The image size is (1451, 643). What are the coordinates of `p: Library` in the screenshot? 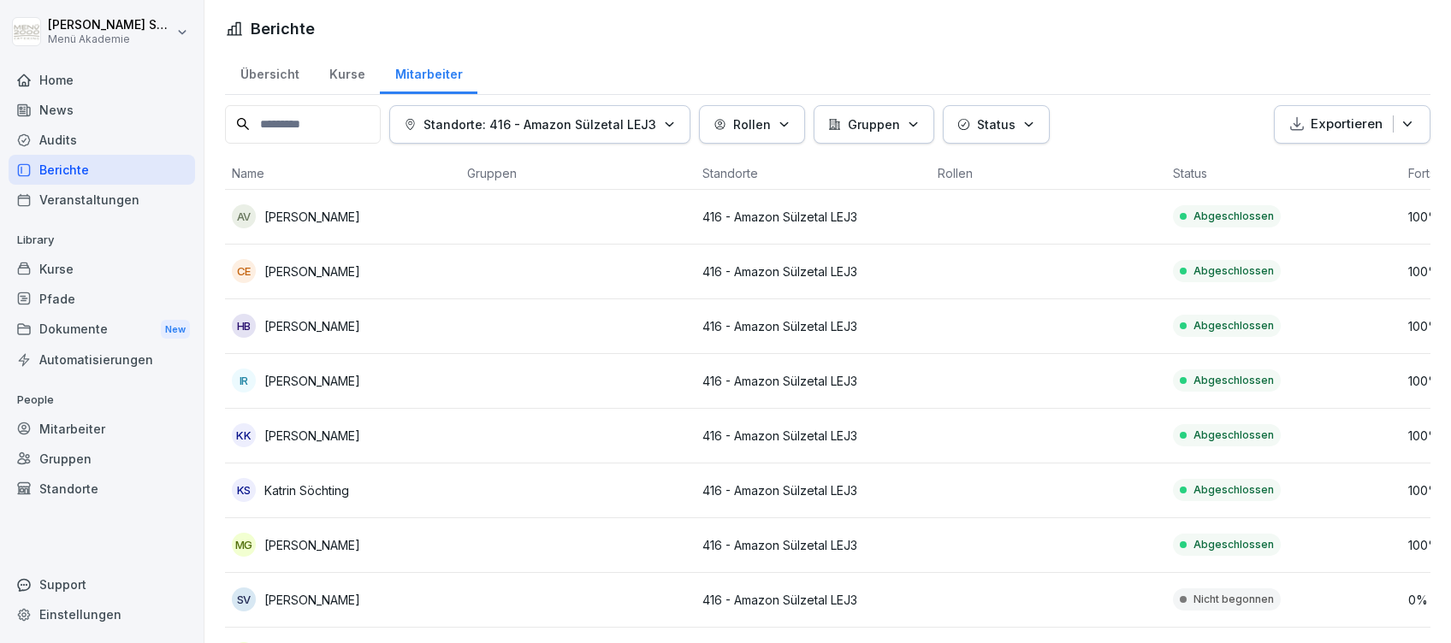 It's located at (102, 240).